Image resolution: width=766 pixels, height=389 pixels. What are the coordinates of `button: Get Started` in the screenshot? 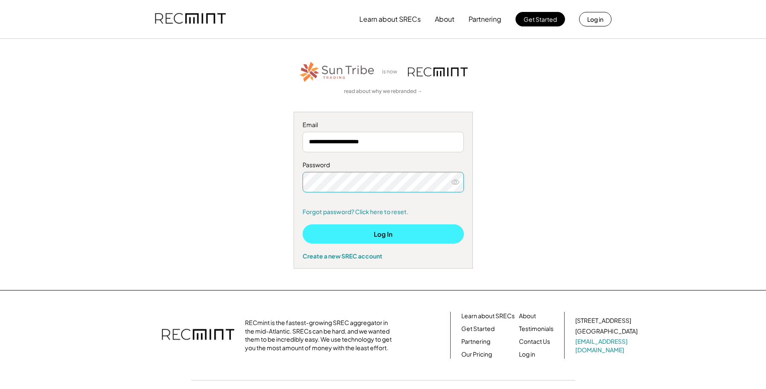 It's located at (540, 19).